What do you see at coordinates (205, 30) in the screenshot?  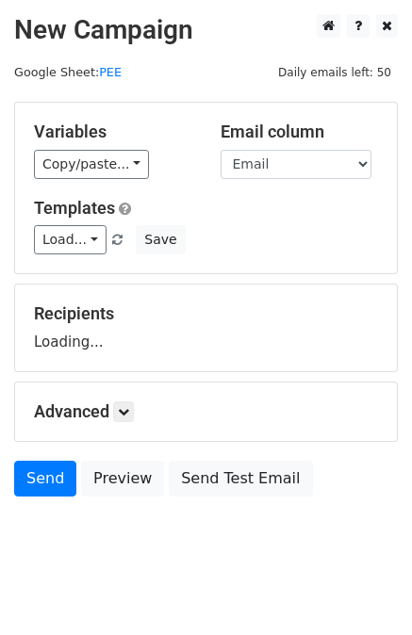 I see `h2: New Campaign` at bounding box center [205, 30].